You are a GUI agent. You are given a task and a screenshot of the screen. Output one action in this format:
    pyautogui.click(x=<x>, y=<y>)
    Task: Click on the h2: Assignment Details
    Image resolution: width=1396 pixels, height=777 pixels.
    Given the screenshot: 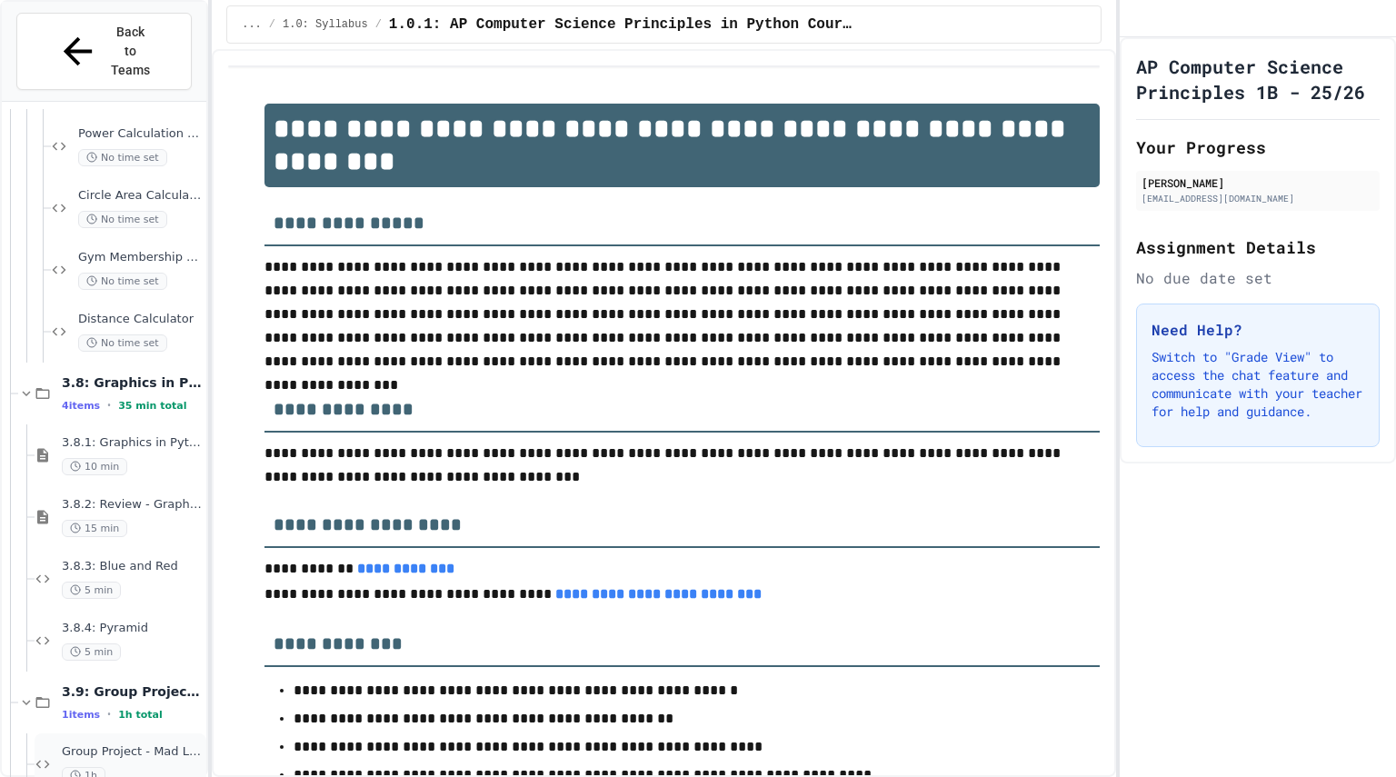 What is the action you would take?
    pyautogui.click(x=1258, y=247)
    